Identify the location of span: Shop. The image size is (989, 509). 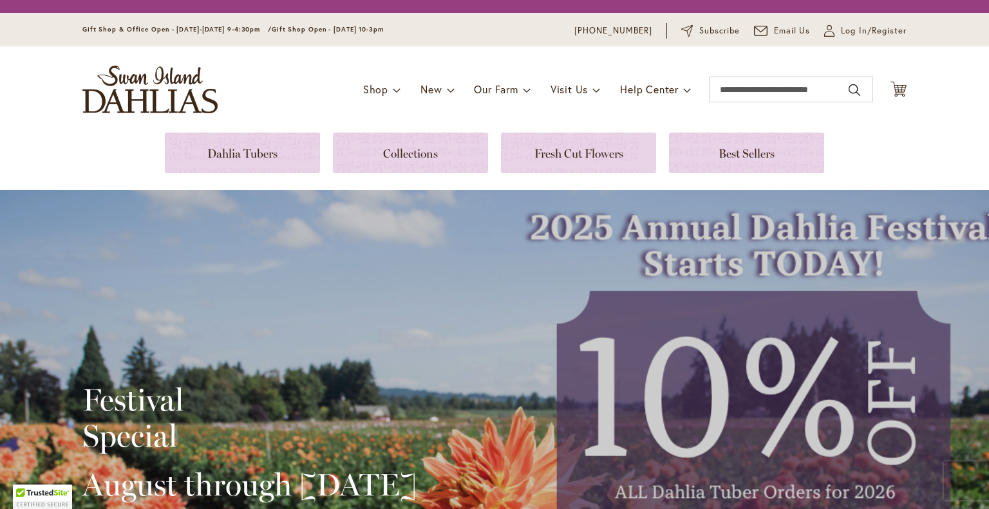
(375, 89).